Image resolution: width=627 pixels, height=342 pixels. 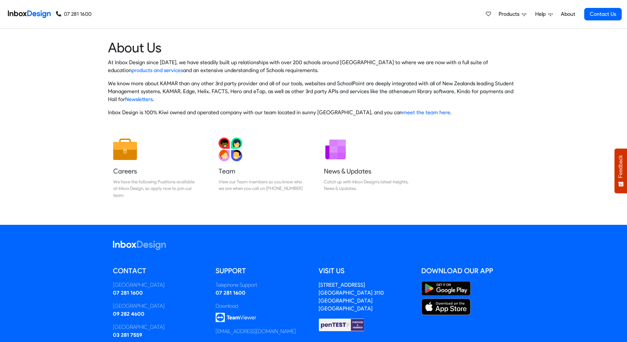 I want to click on a: Checked & Verified by penTEST, so click(x=342, y=324).